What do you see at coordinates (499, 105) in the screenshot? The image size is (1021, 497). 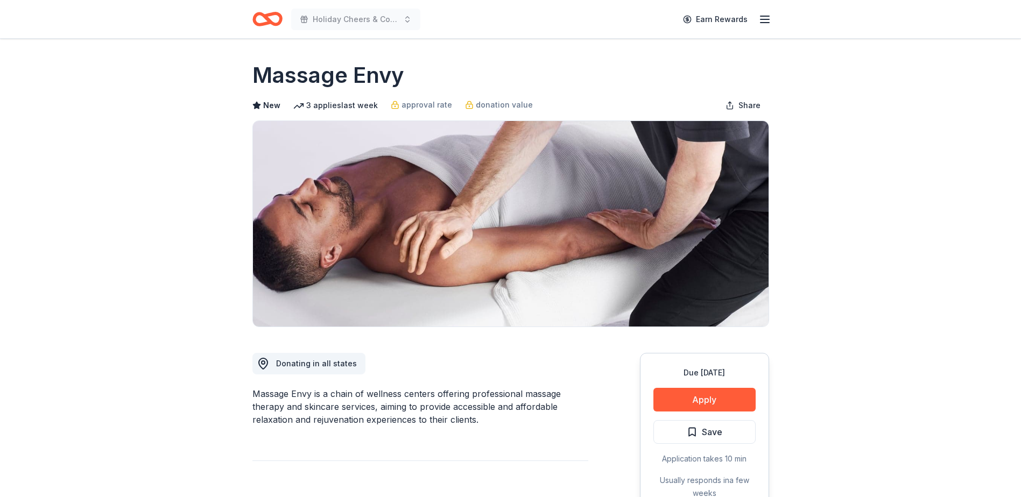 I see `a: donation value` at bounding box center [499, 105].